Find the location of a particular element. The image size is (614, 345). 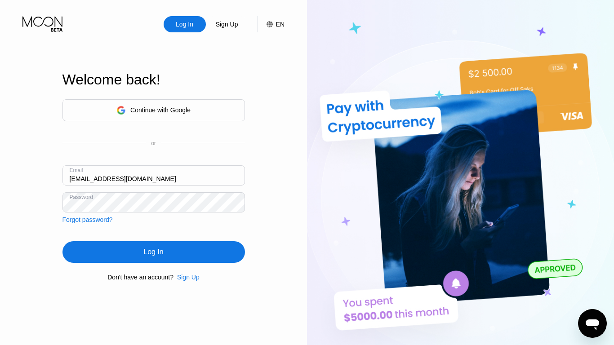

div: Email is located at coordinates (76, 170).